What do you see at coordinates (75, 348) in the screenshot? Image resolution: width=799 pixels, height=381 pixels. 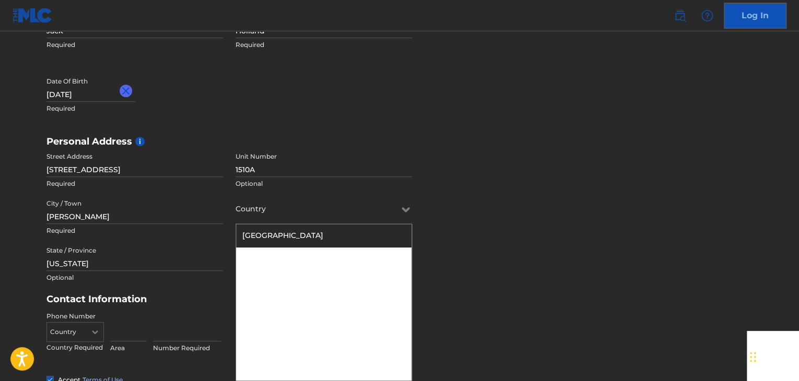 I see `p: Country Required` at bounding box center [75, 348].